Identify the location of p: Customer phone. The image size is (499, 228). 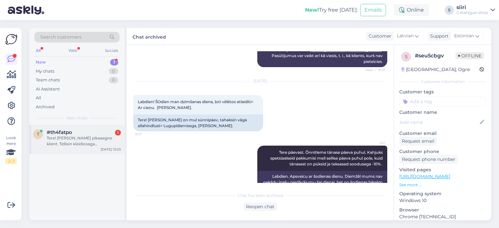
(443, 152).